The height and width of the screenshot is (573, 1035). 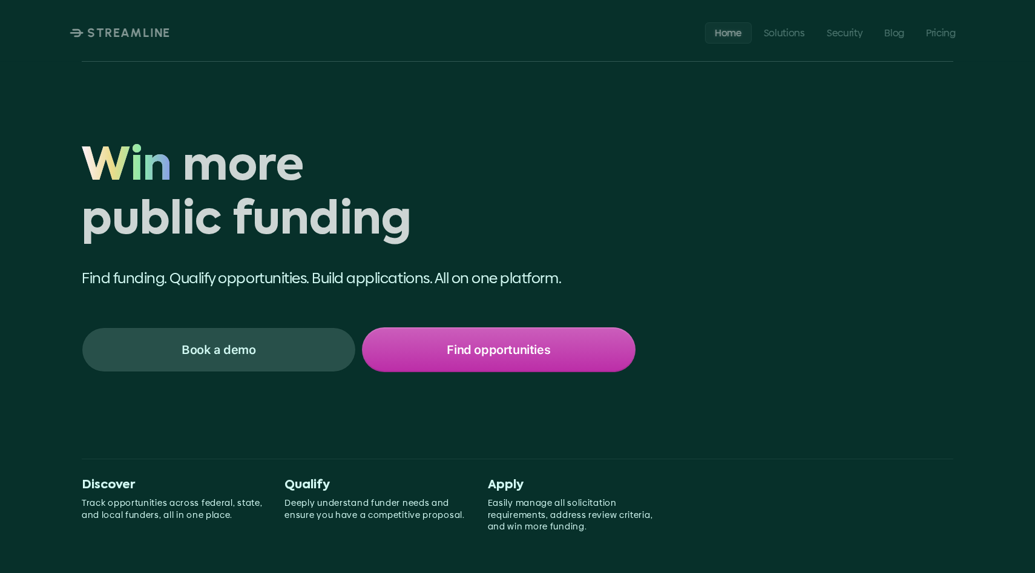 What do you see at coordinates (728, 32) in the screenshot?
I see `a: Home` at bounding box center [728, 32].